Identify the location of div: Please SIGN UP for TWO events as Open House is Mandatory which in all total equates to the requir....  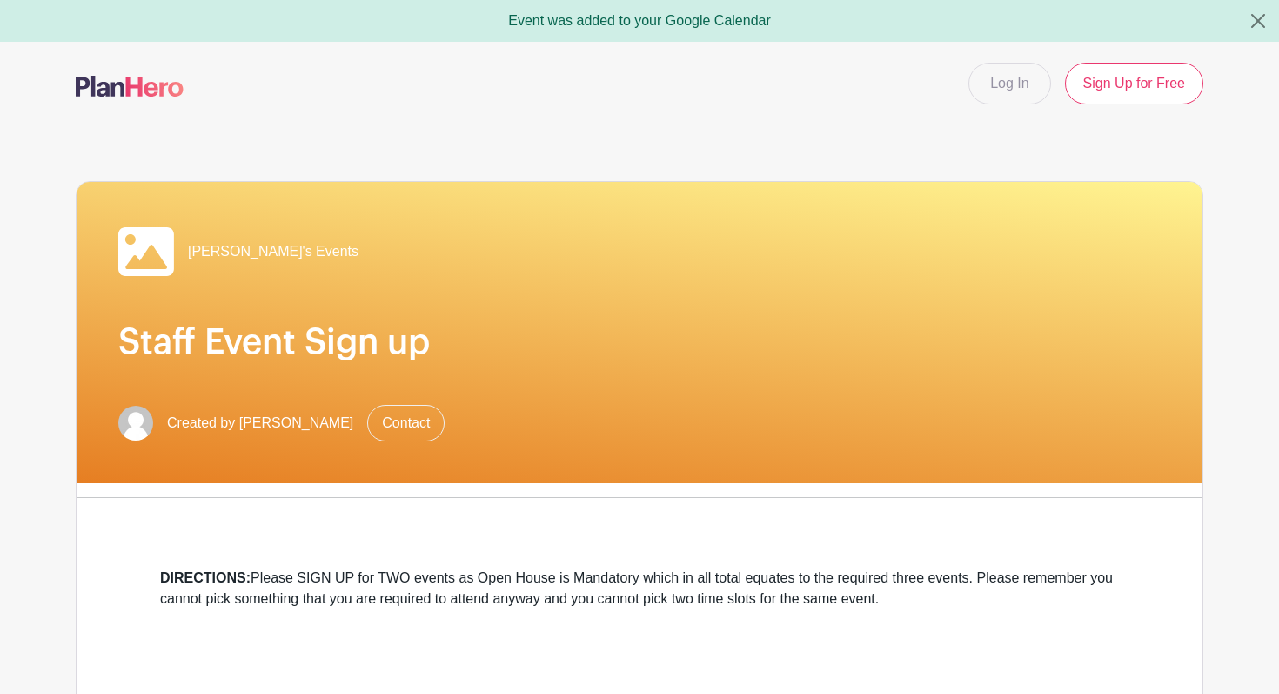
(640, 588).